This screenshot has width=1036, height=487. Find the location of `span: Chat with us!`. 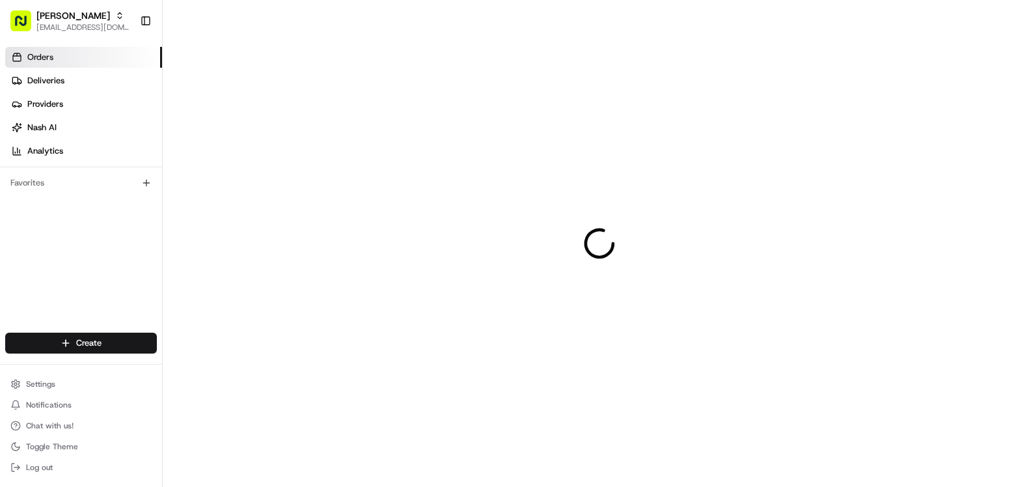

span: Chat with us! is located at coordinates (49, 426).